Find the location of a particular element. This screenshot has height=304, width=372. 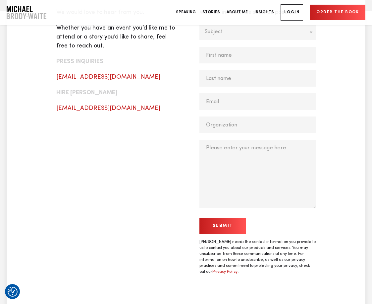

span: Subject is located at coordinates (254, 32).